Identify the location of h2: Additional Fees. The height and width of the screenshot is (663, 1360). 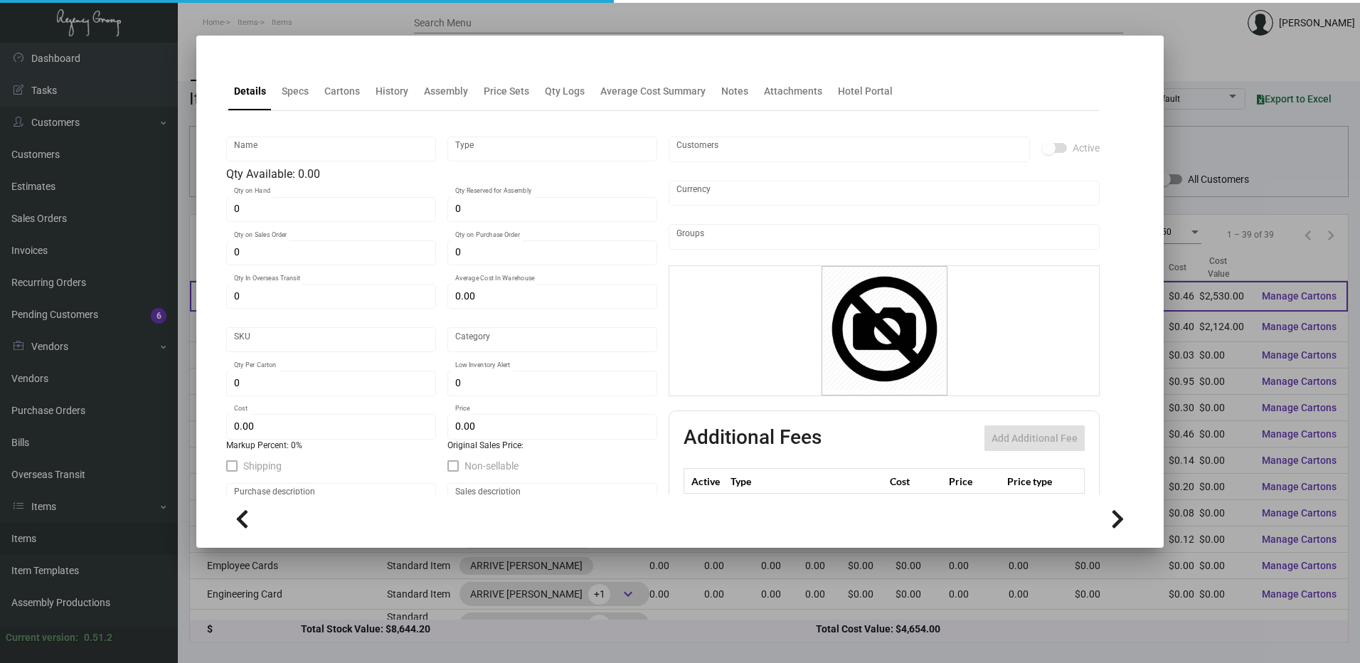
(753, 438).